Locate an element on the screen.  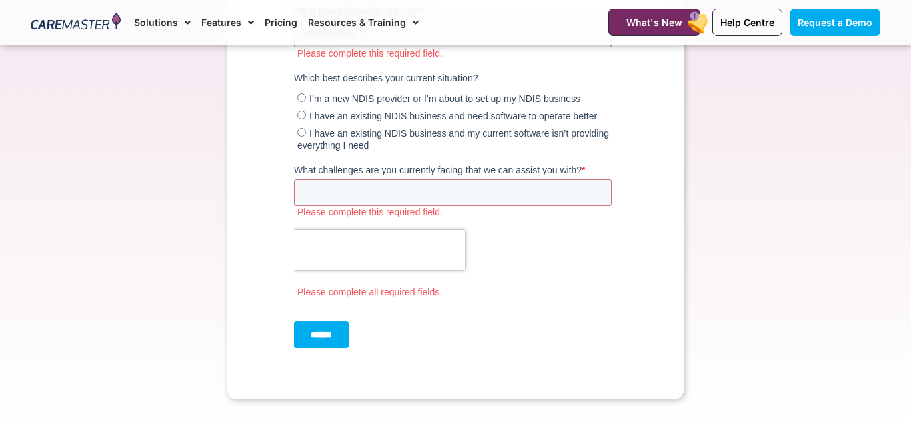
img: CareMaster Logo is located at coordinates (75, 23).